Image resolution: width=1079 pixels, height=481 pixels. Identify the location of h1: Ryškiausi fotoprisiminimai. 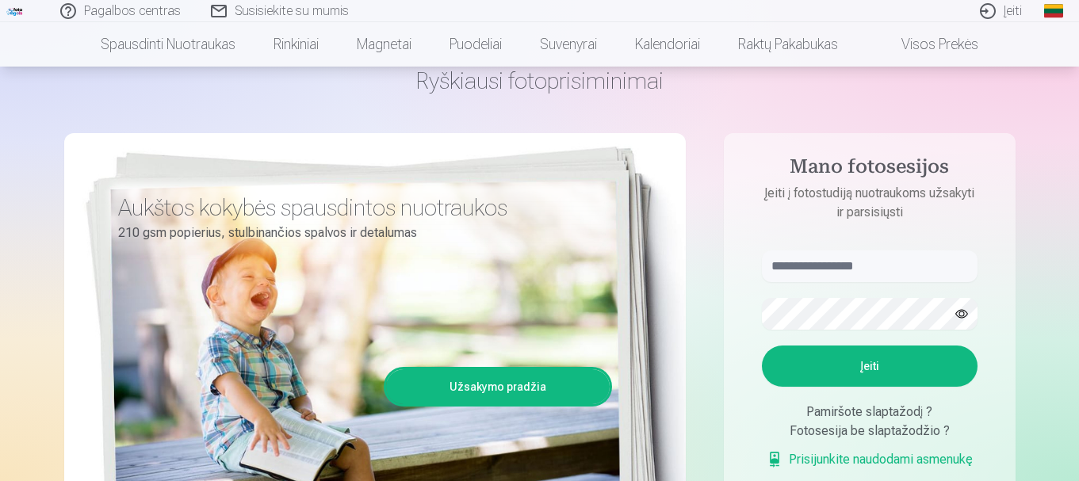
(540, 81).